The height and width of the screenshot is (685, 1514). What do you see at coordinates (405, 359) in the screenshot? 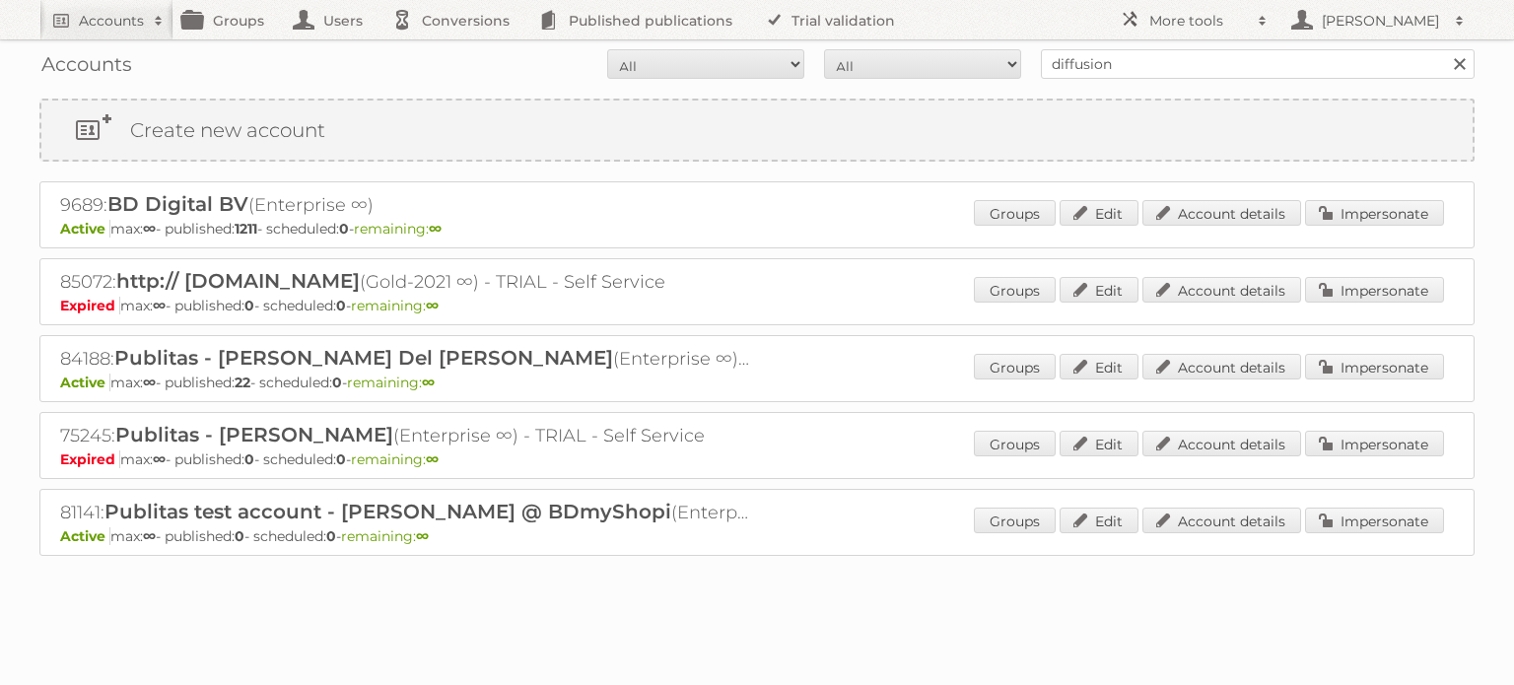
I see `h2: 84188: (Enterprise ∞) - TRIAL - Self Service` at bounding box center [405, 359].